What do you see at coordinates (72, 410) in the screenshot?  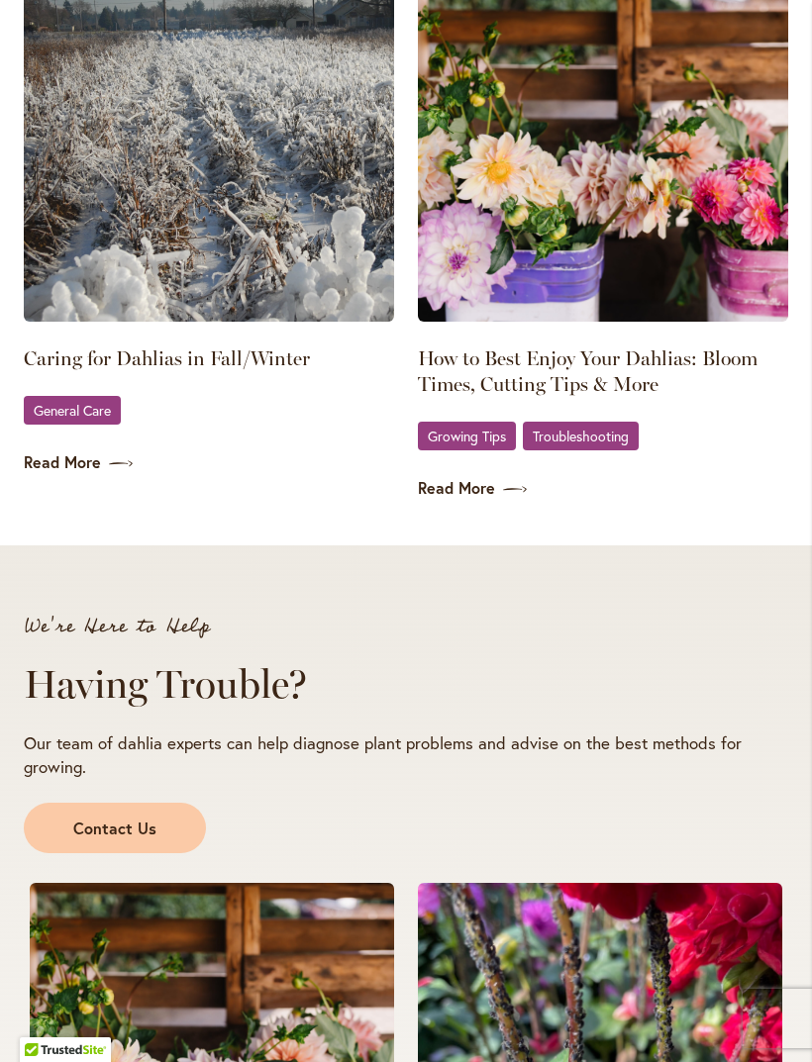 I see `a: General Care` at bounding box center [72, 410].